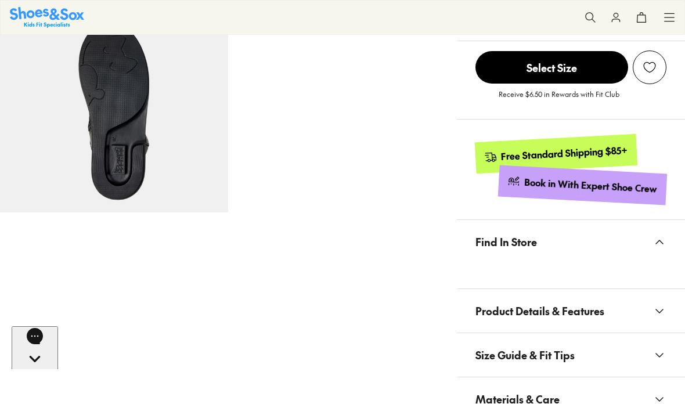  What do you see at coordinates (650, 67) in the screenshot?
I see `button: Add to Wishlist` at bounding box center [650, 67].